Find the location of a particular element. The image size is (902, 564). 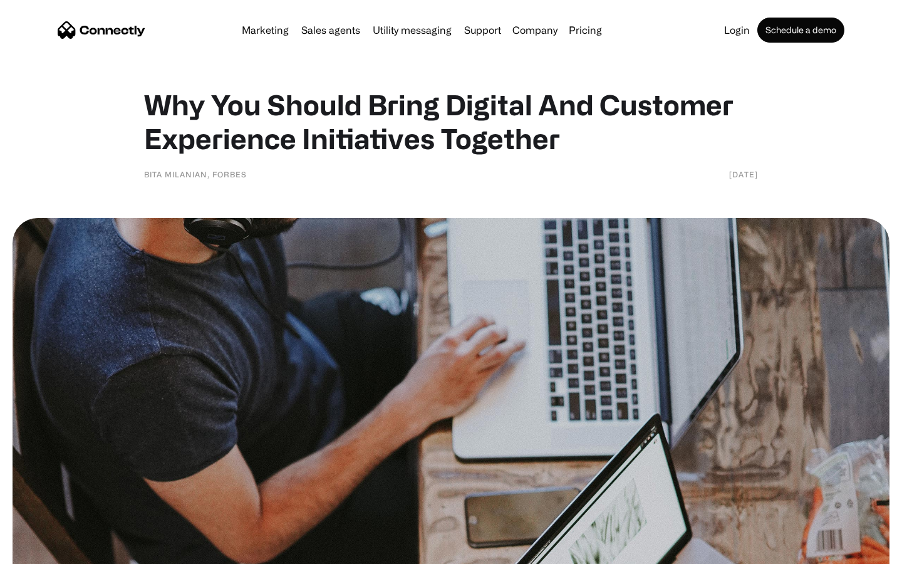

aside: Language selected: English is located at coordinates (44, 550).